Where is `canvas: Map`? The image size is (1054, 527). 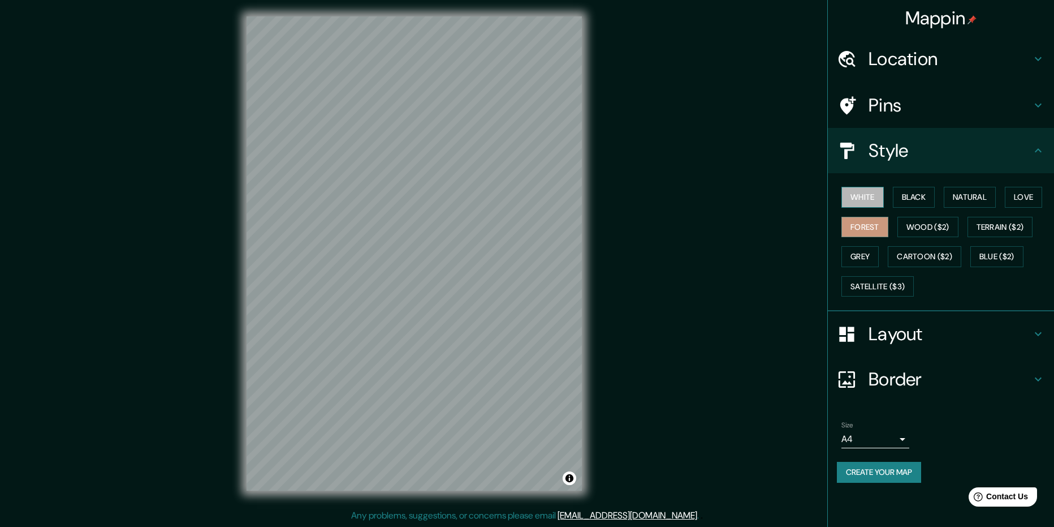
canvas: Map is located at coordinates (414, 253).